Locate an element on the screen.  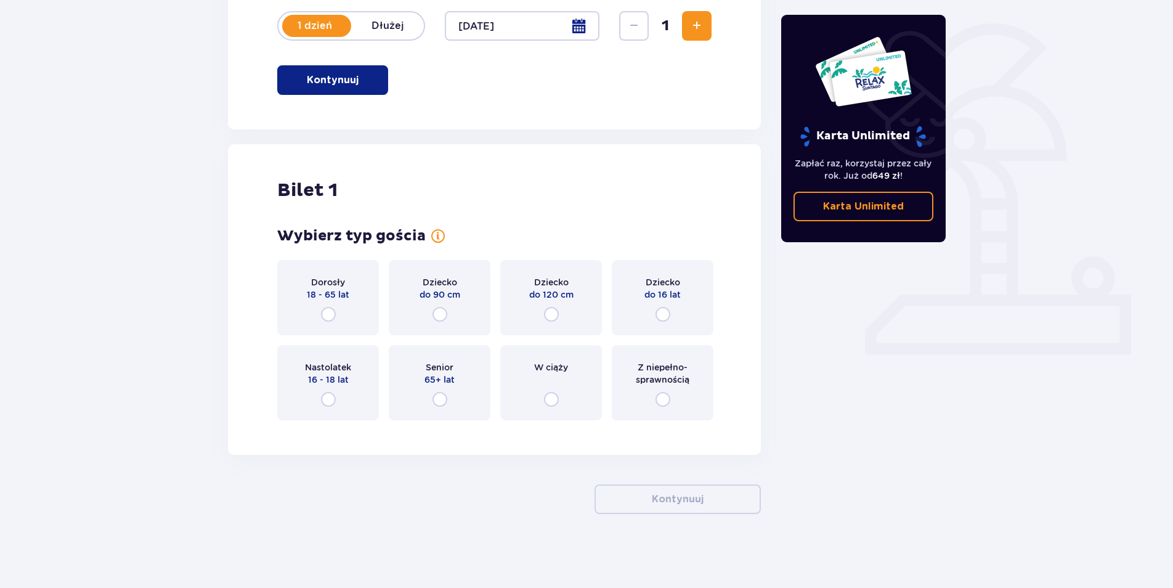
p: 1 dzień is located at coordinates (315, 26).